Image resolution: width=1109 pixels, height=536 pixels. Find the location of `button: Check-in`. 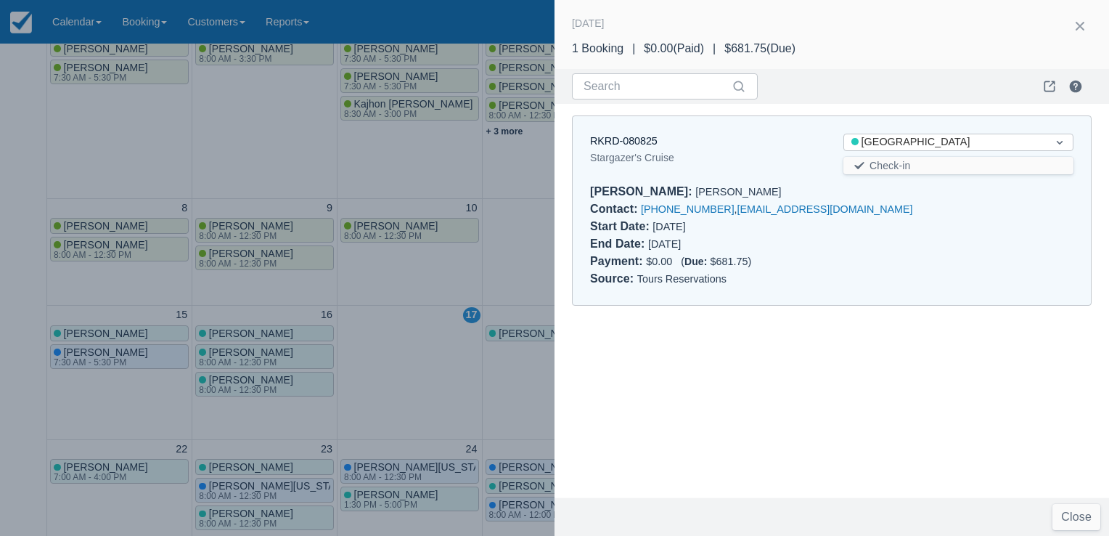

button: Check-in is located at coordinates (958, 166).